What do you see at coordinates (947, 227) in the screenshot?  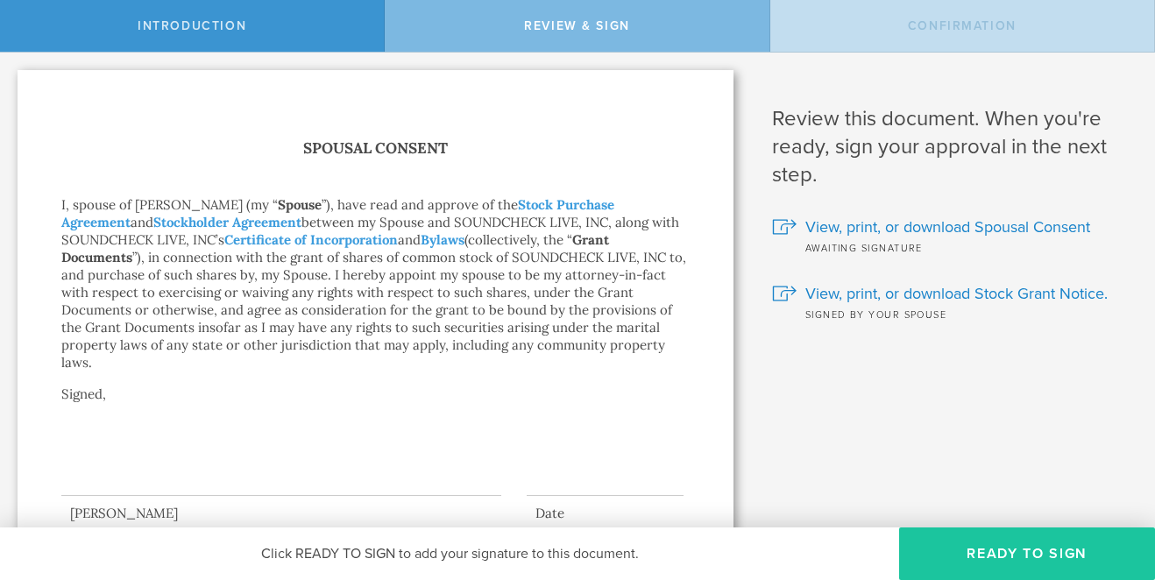 I see `span: View, print, or download Spousal Consent` at bounding box center [947, 227].